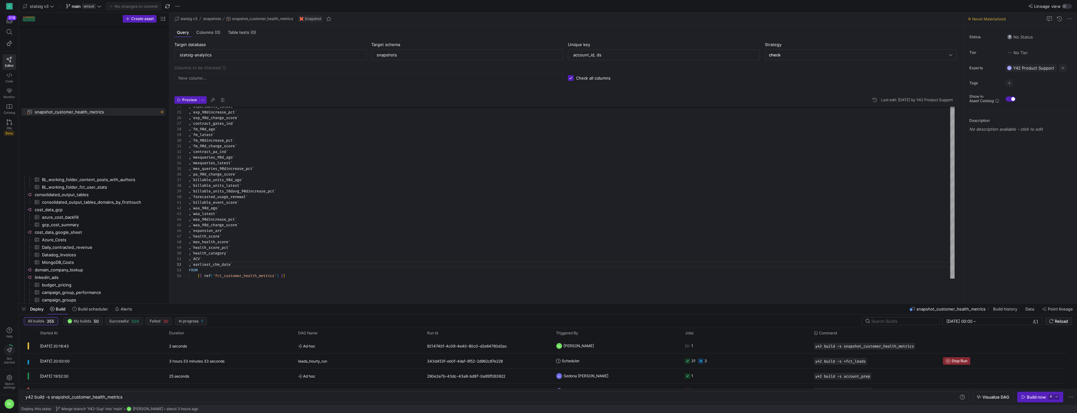 The image size is (1077, 413). Describe the element at coordinates (313, 361) in the screenshot. I see `span: leads_hourly_run` at that location.